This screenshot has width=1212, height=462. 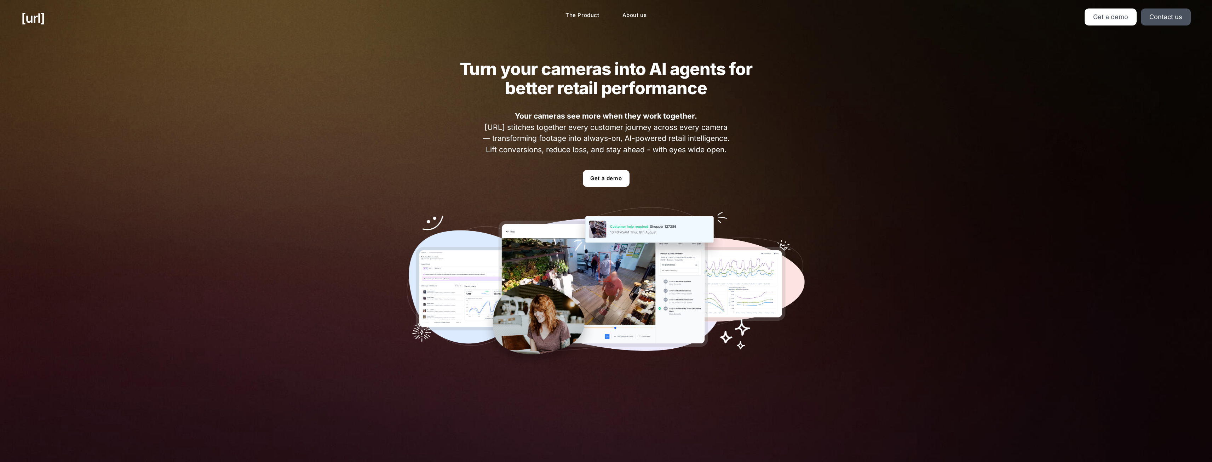 I want to click on img: Our tools, so click(x=606, y=288).